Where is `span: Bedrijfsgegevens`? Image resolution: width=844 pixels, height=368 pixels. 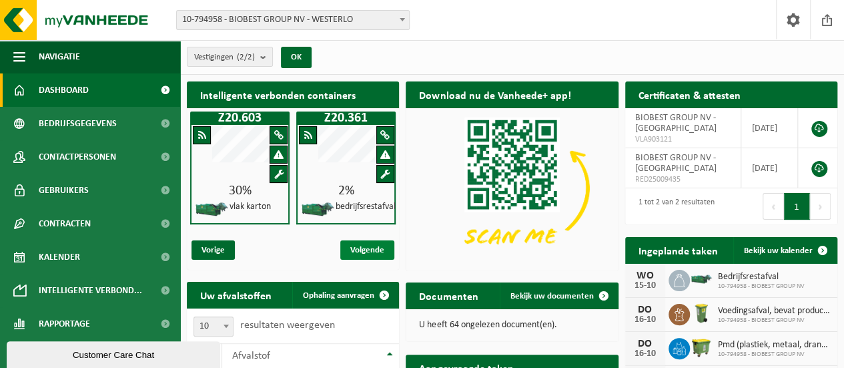
span: Bedrijfsgegevens is located at coordinates (77, 123).